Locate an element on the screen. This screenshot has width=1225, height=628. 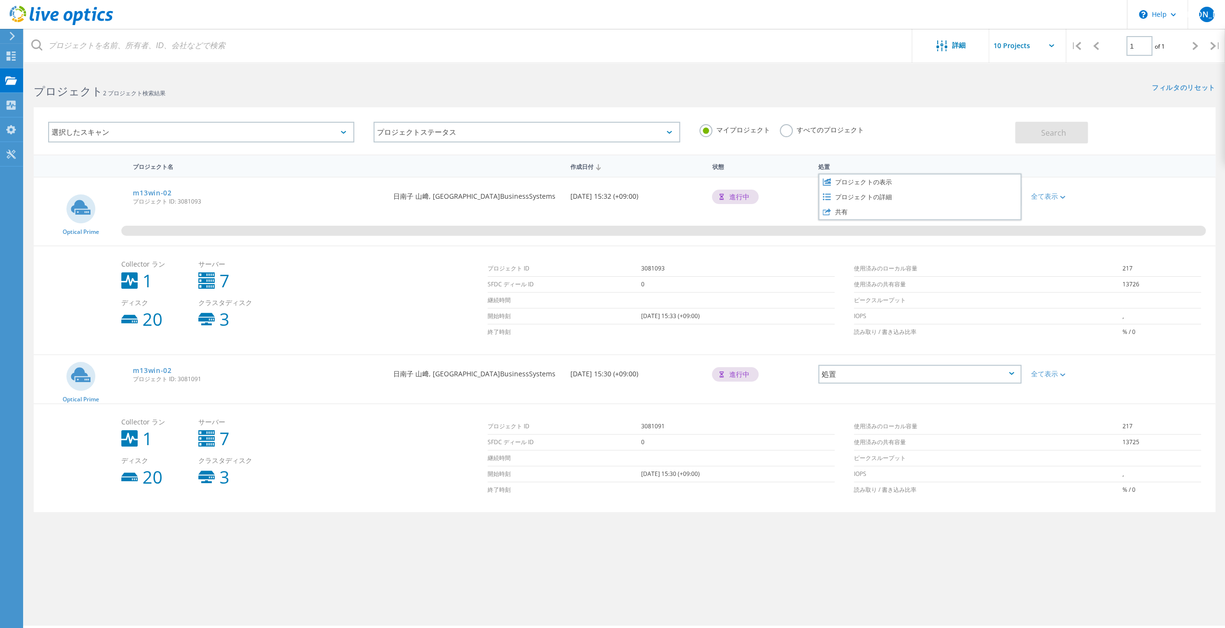
input: プロジェクトを名前、所有者、ID、会社などで検索 is located at coordinates (468, 46).